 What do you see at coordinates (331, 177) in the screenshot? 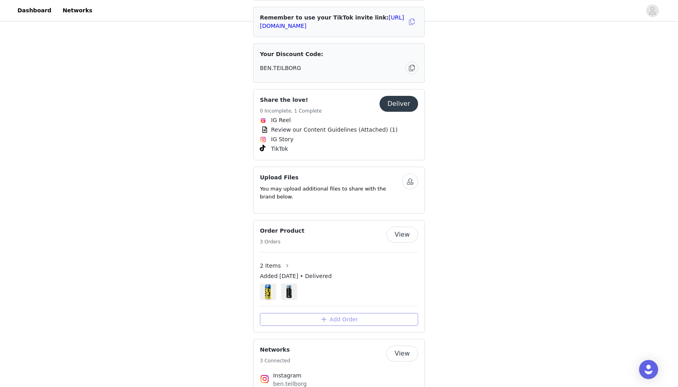
I see `h4: Upload Files` at bounding box center [331, 177].